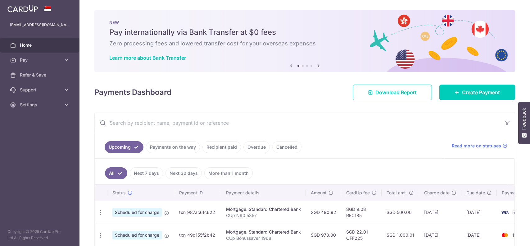 The height and width of the screenshot is (246, 530). I want to click on td: SGD 500.00, so click(400, 212).